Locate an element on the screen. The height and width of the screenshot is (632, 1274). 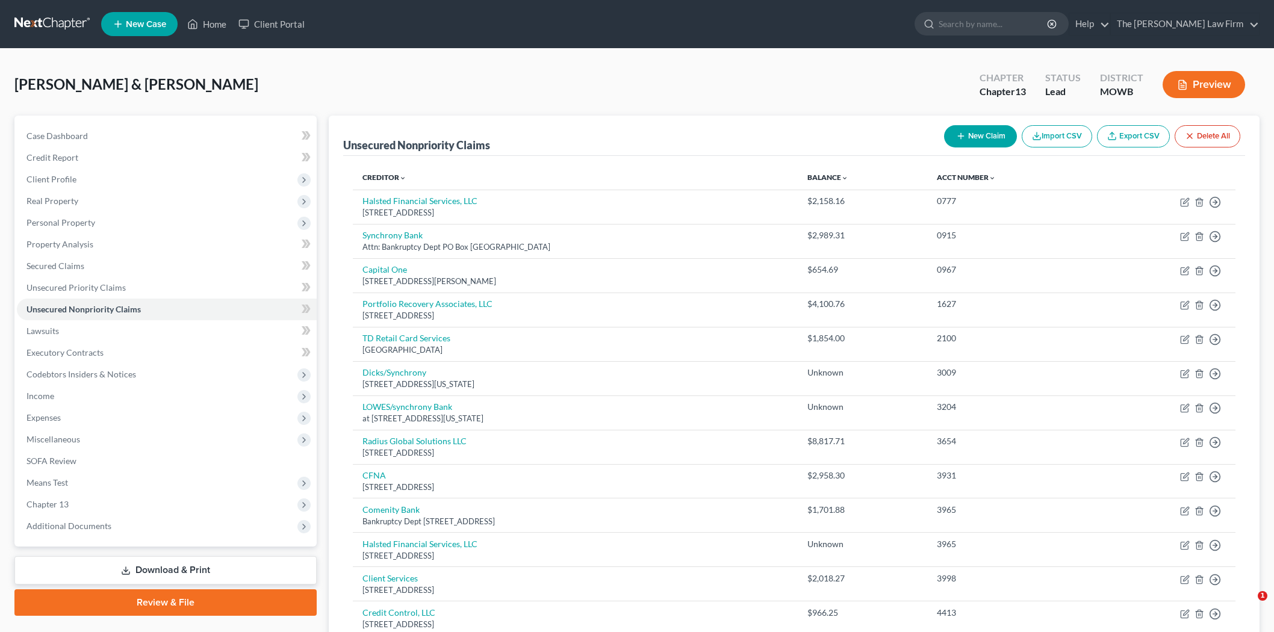
a: Credit Report is located at coordinates (167, 158).